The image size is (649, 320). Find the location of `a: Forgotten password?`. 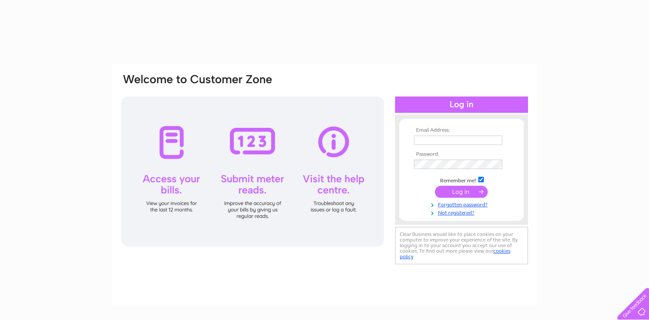

a: Forgotten password? is located at coordinates (462, 204).